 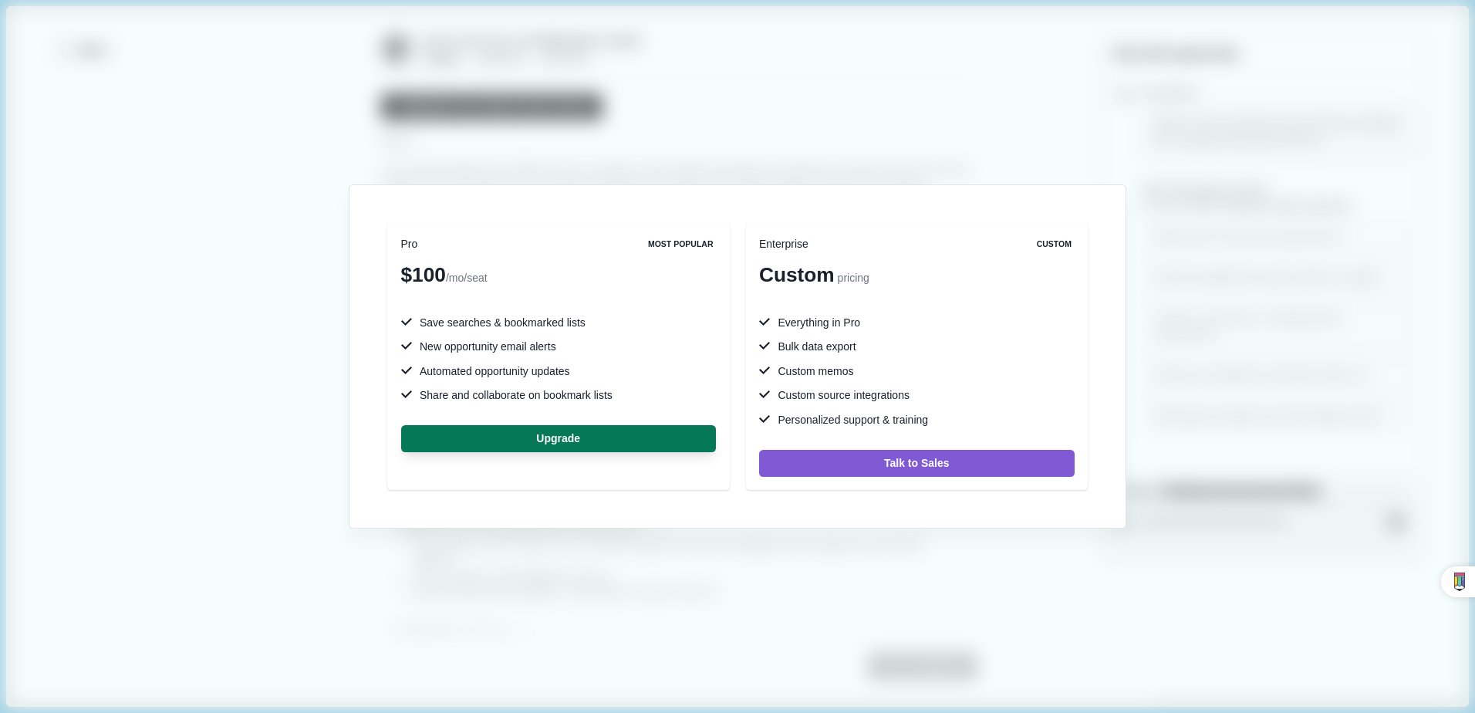 What do you see at coordinates (816, 371) in the screenshot?
I see `span: Custom memos` at bounding box center [816, 371].